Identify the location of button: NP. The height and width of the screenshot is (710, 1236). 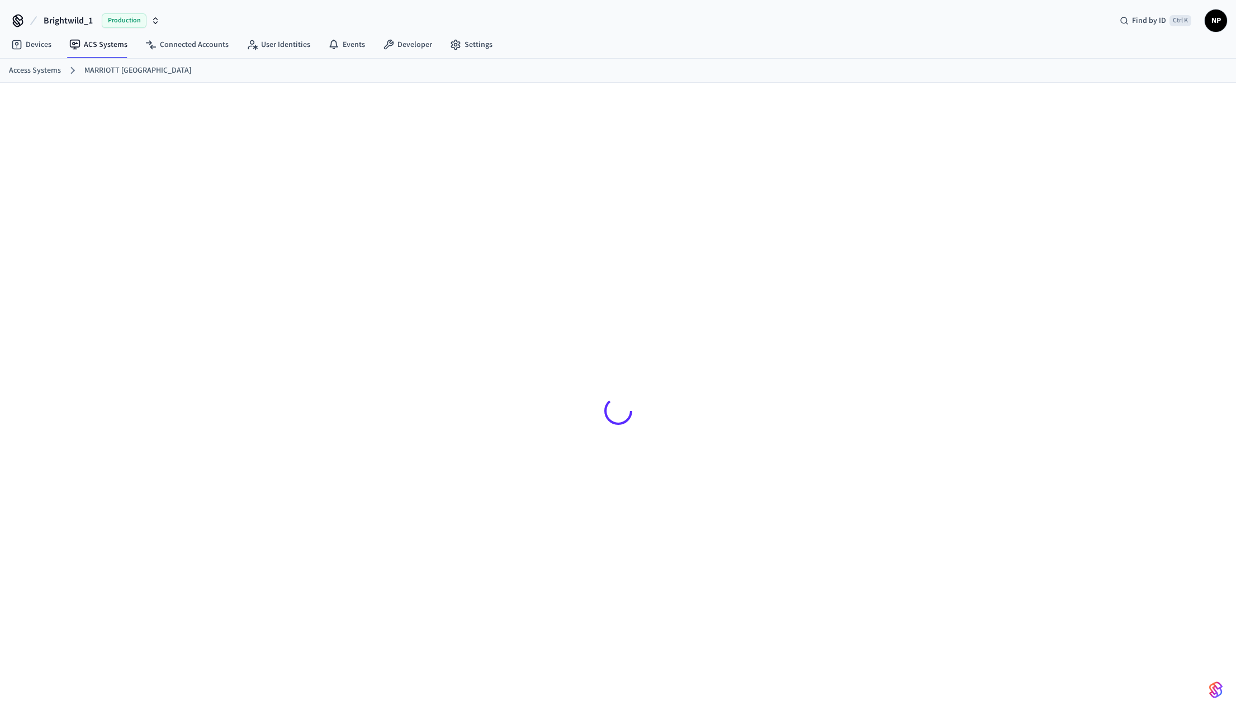
(1216, 21).